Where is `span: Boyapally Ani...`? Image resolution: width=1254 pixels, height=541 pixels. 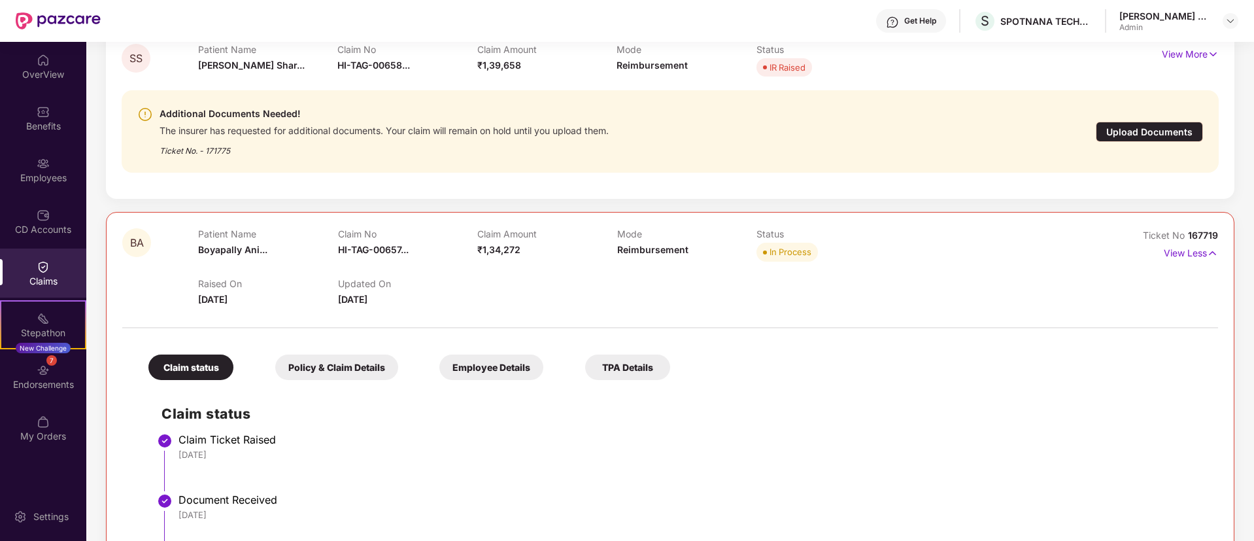
span: Boyapally Ani... is located at coordinates (233, 249).